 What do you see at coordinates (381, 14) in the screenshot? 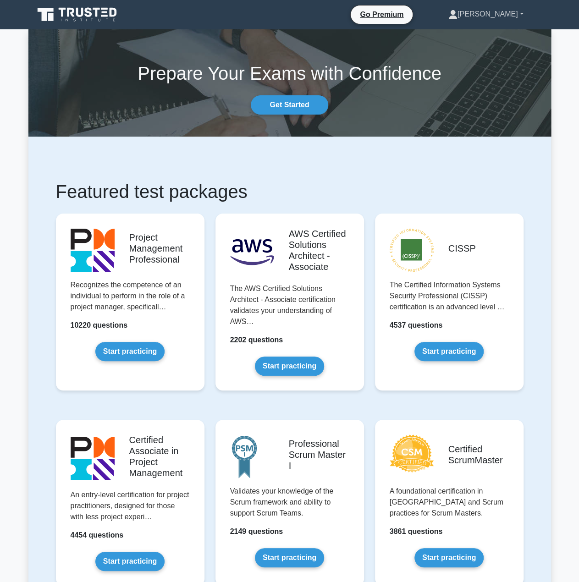
I see `a: Go Premium` at bounding box center [381, 14].